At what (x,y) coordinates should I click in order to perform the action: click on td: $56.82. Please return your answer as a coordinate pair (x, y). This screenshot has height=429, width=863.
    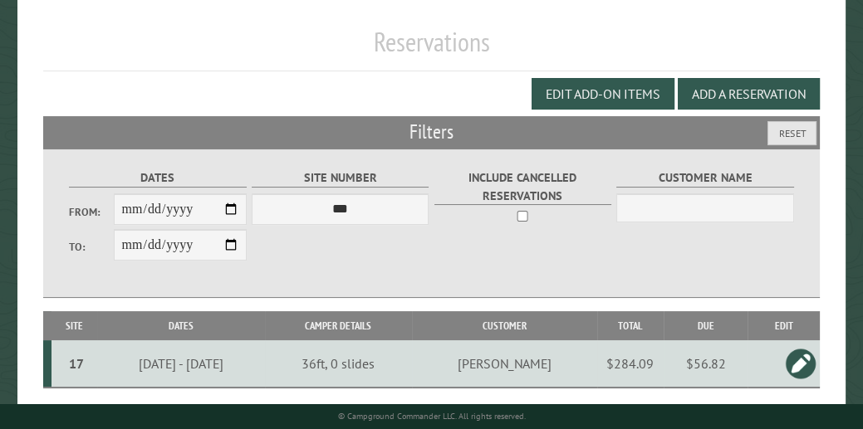
    Looking at the image, I should click on (706, 364).